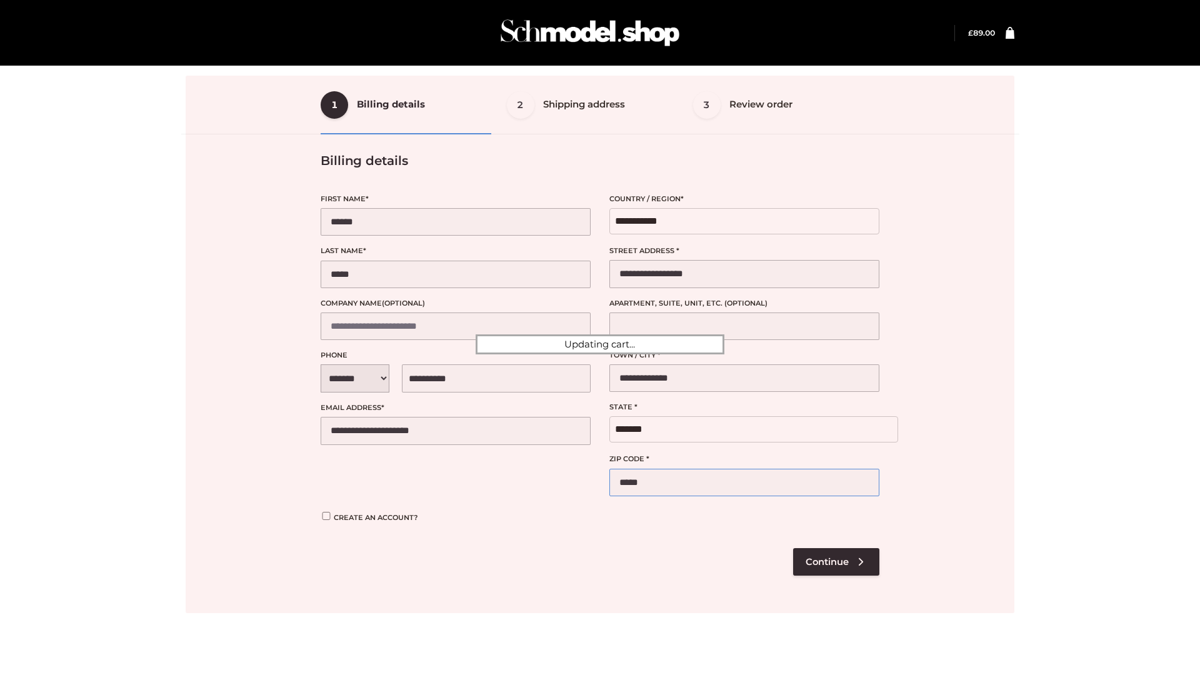 This screenshot has height=675, width=1200. Describe the element at coordinates (981, 33) in the screenshot. I see `bdi: 89.00` at that location.